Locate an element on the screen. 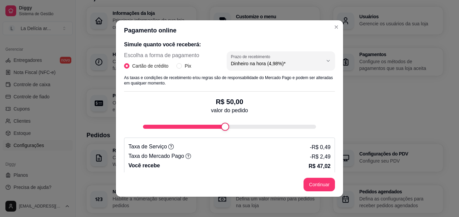 Image resolution: width=459 pixels, height=217 pixels. span: Escolha a forma de pagamento is located at coordinates (162, 55).